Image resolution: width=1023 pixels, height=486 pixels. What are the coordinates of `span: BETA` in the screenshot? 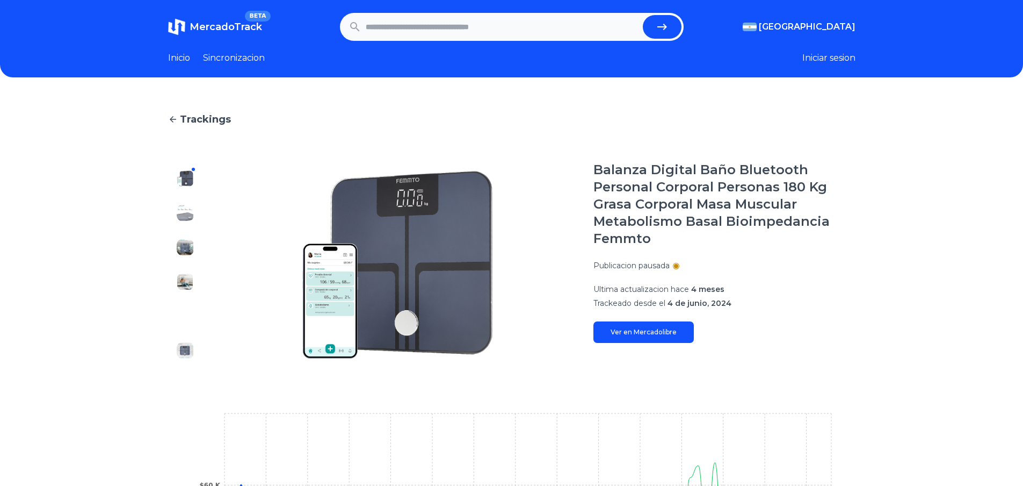 It's located at (257, 16).